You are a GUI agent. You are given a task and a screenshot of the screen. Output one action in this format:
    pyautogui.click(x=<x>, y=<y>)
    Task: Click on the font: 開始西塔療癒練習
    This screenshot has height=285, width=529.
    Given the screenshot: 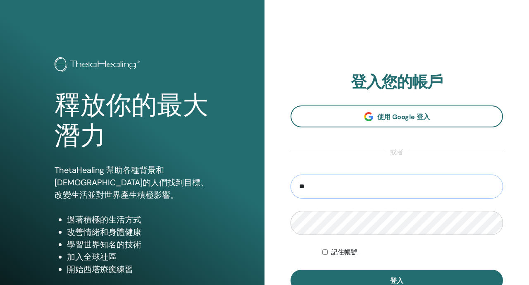 What is the action you would take?
    pyautogui.click(x=100, y=269)
    